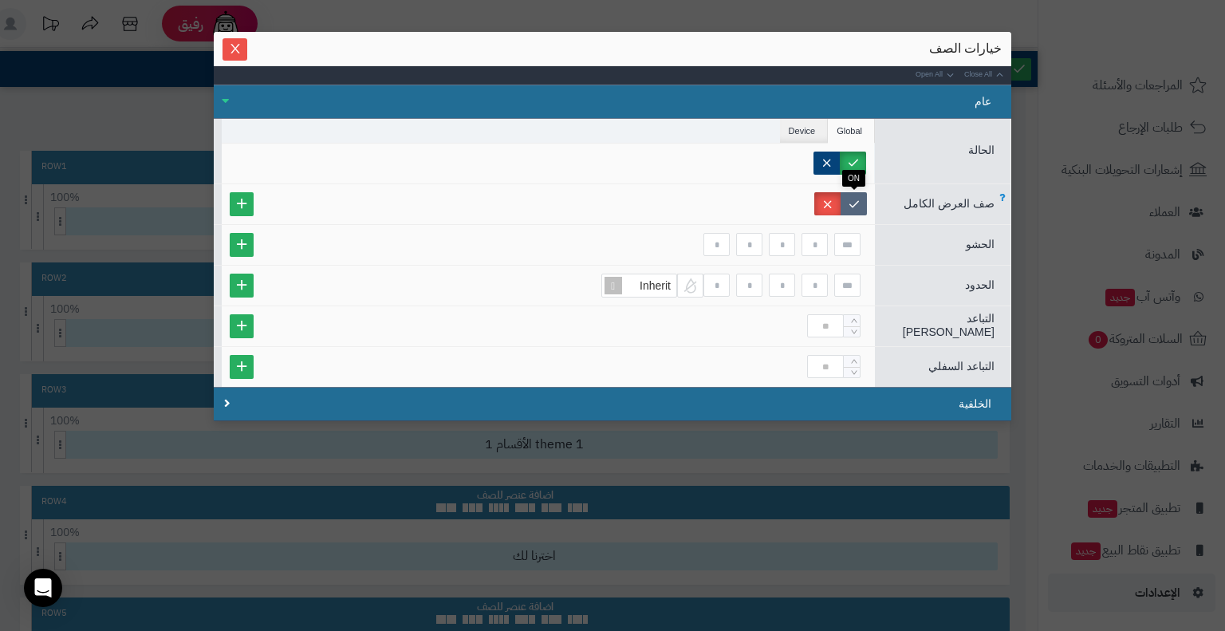 The image size is (1225, 631). I want to click on div: ON, so click(854, 178).